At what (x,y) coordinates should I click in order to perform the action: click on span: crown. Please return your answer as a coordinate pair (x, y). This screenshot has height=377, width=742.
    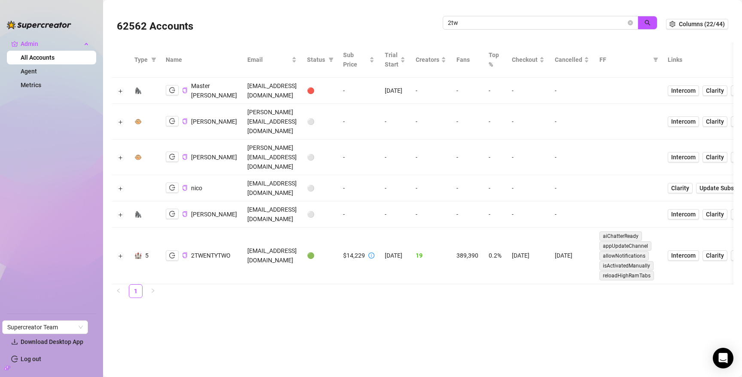
    Looking at the image, I should click on (15, 44).